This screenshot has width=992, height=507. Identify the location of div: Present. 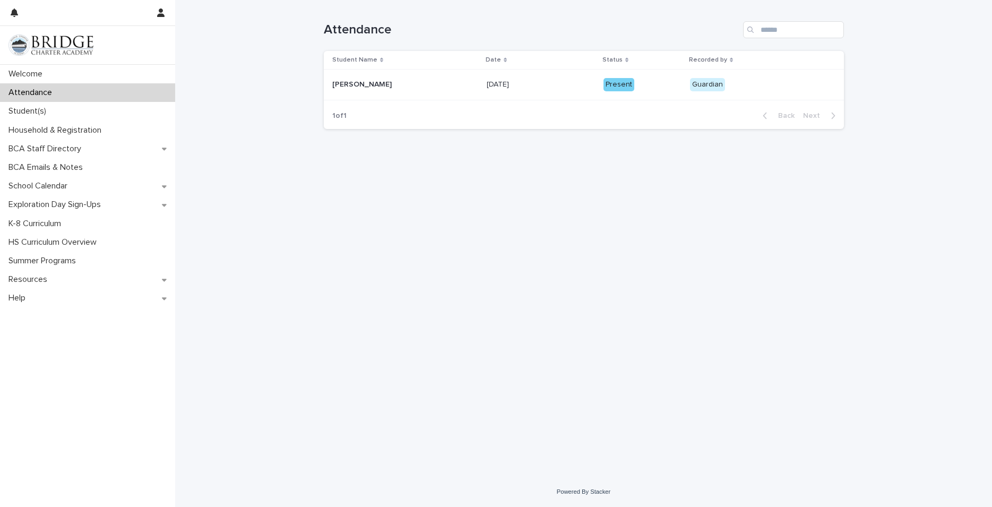
(619, 84).